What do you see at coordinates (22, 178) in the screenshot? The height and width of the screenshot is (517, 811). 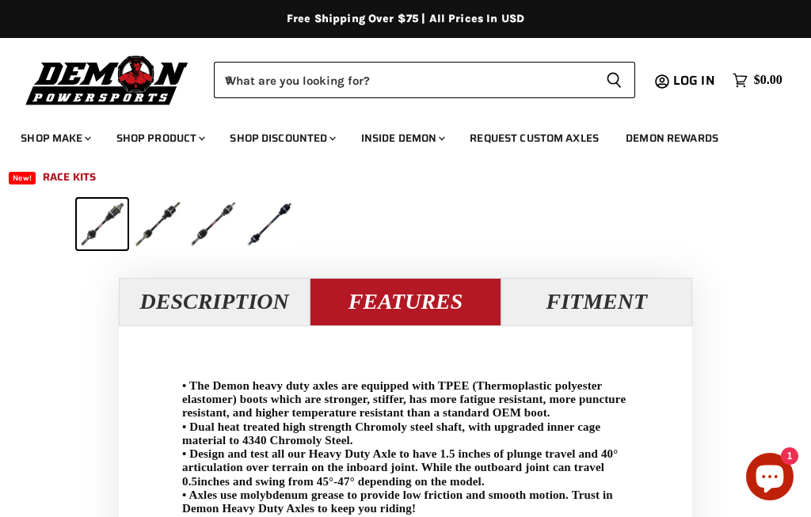 I see `span: New!` at bounding box center [22, 178].